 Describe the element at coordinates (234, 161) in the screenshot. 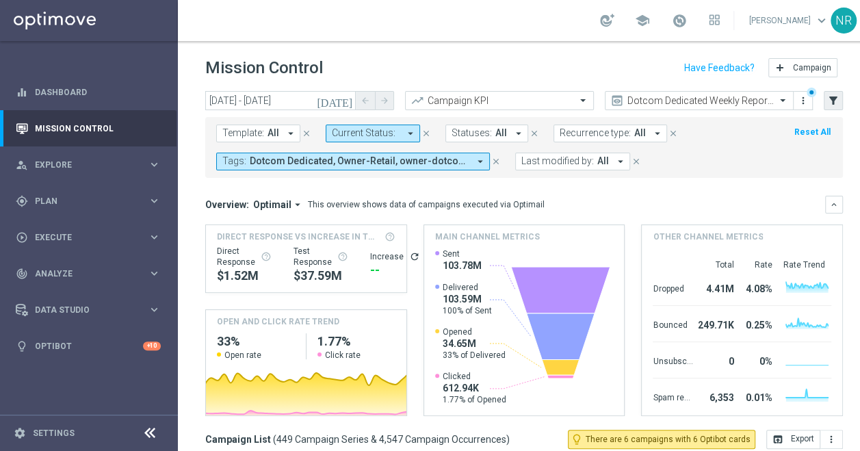

I see `span: Tags:` at that location.